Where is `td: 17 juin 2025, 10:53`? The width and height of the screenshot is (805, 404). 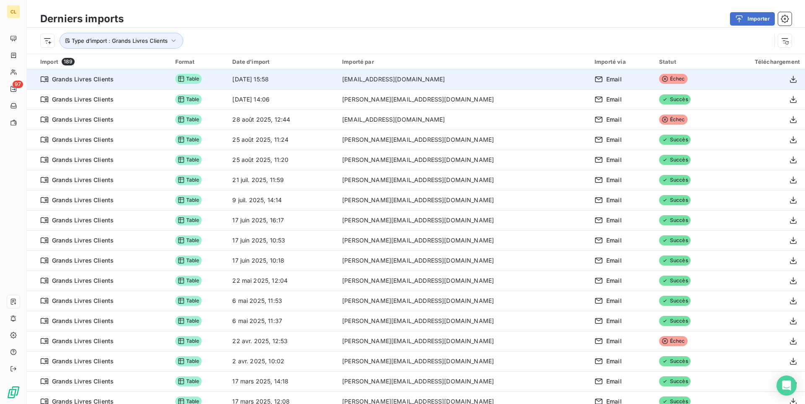 td: 17 juin 2025, 10:53 is located at coordinates (282, 240).